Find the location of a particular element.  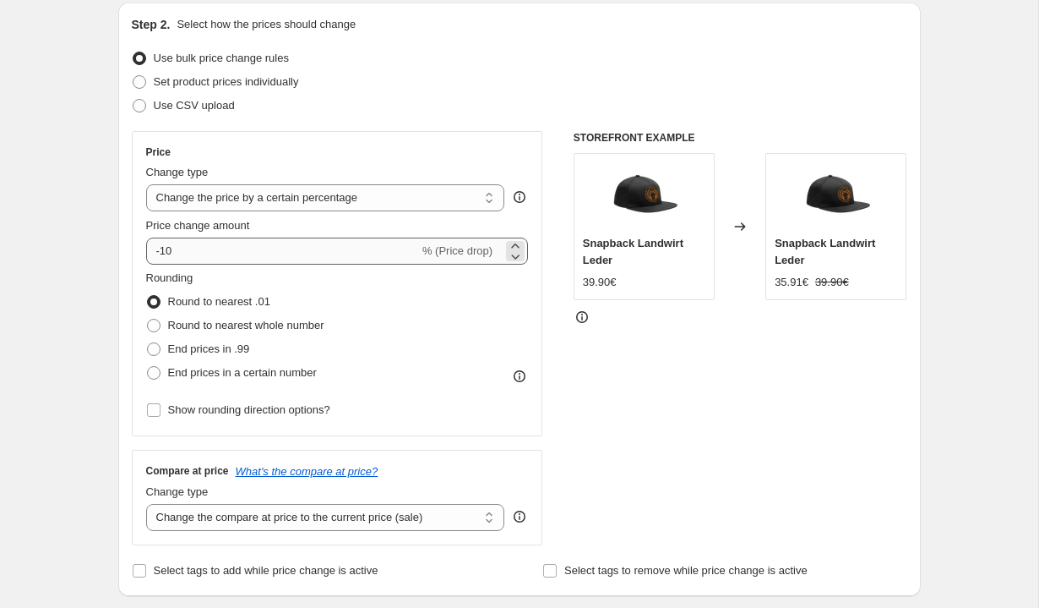

span: % (Price drop) is located at coordinates (457, 250).